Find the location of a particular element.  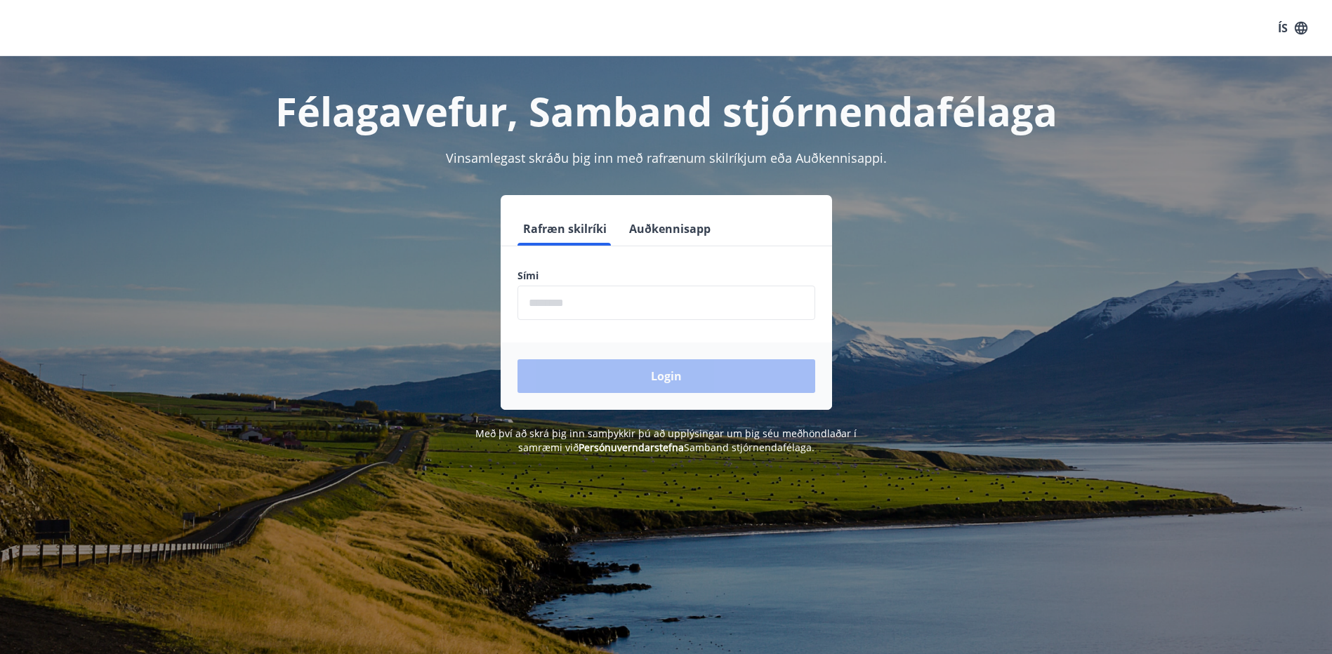

span: Vinsamlegast skráðu þig inn með rafrænum skilríkjum eða Auðkennisappi. is located at coordinates (666, 158).